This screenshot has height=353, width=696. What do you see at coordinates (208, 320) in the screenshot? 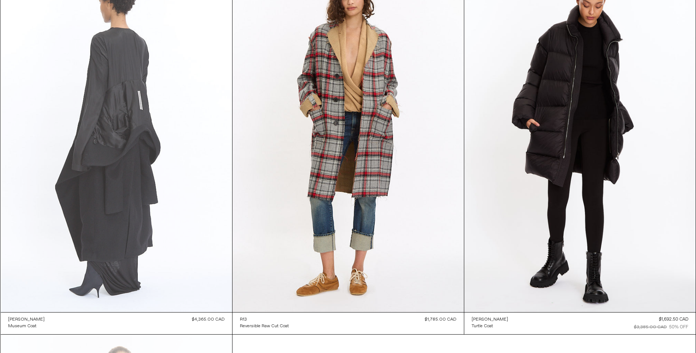
I see `div: $4,365.00 CAD` at bounding box center [208, 320].